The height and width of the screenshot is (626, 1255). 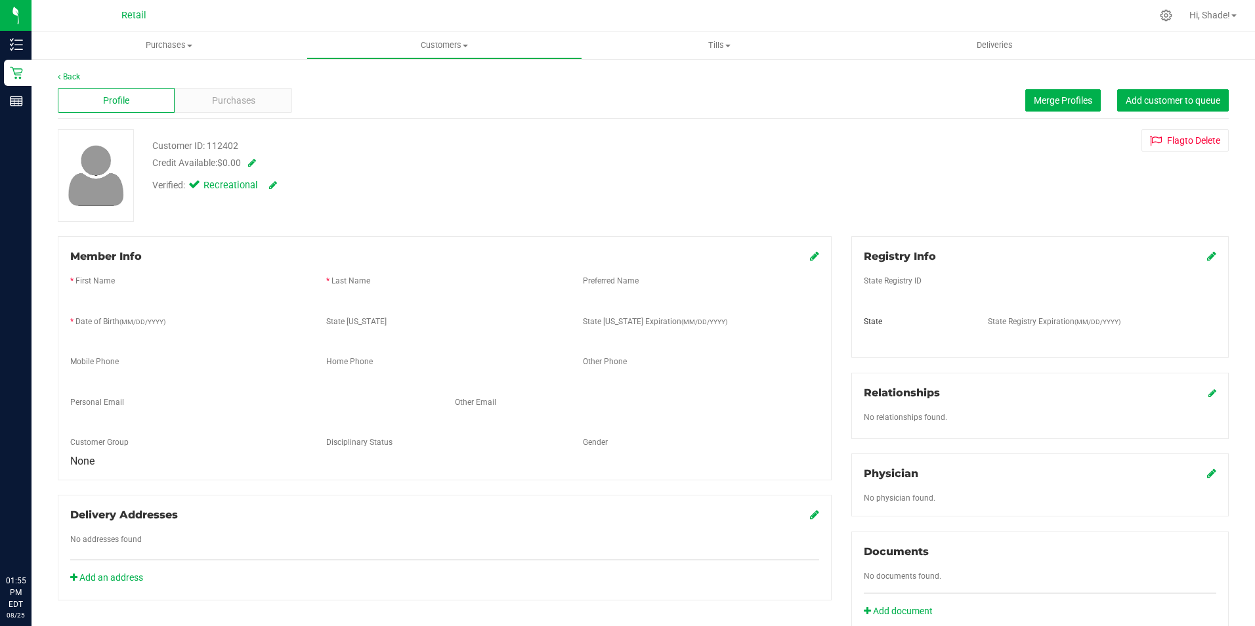 I want to click on label: Personal Email, so click(x=97, y=402).